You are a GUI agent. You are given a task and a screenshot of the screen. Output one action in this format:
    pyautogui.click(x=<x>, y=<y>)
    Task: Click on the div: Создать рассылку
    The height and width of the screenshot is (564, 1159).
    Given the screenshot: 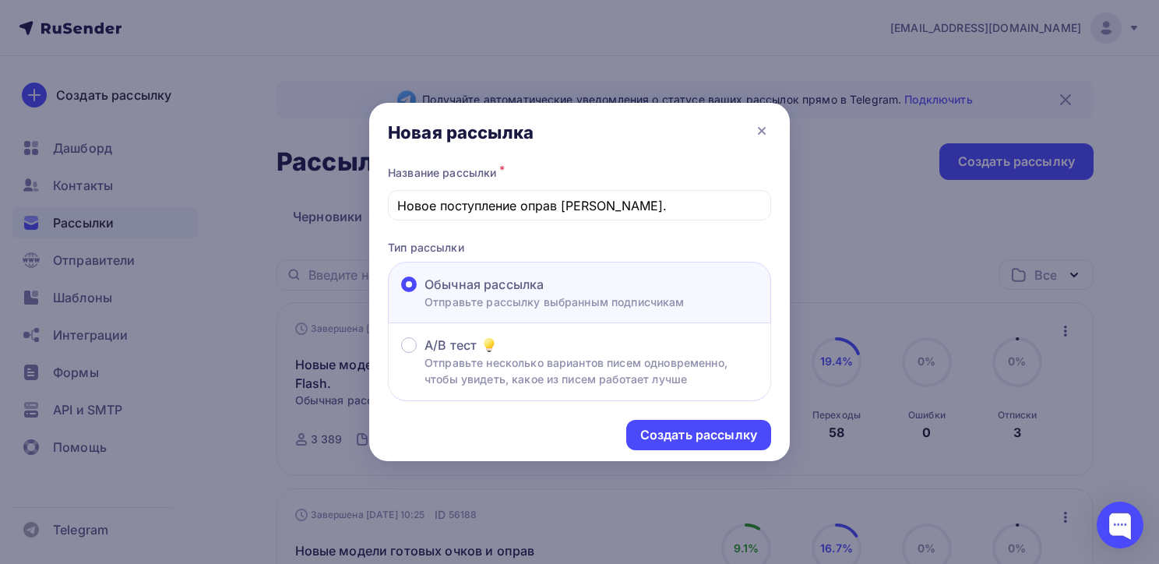 What is the action you would take?
    pyautogui.click(x=699, y=435)
    